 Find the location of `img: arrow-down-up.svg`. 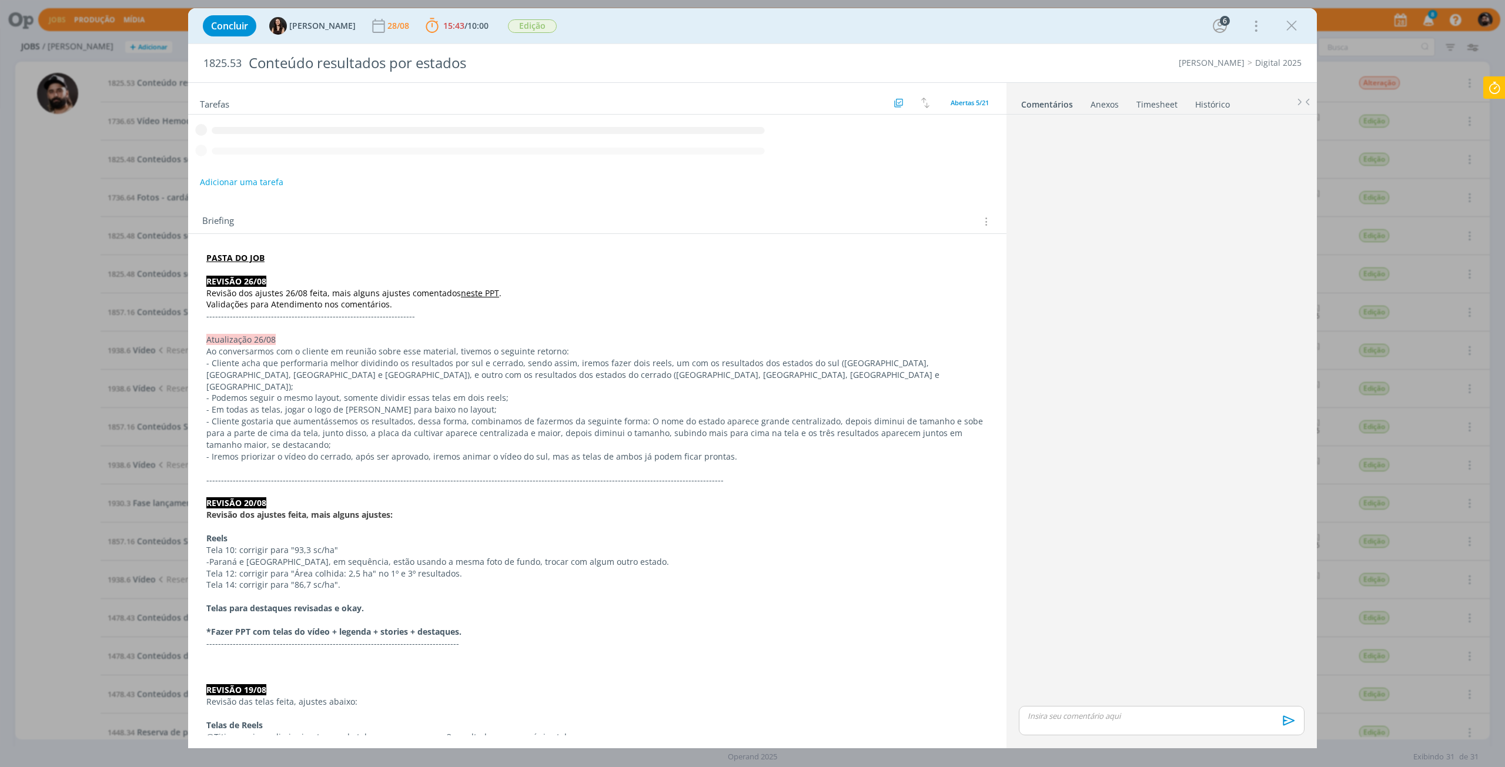

img: arrow-down-up.svg is located at coordinates (925, 103).